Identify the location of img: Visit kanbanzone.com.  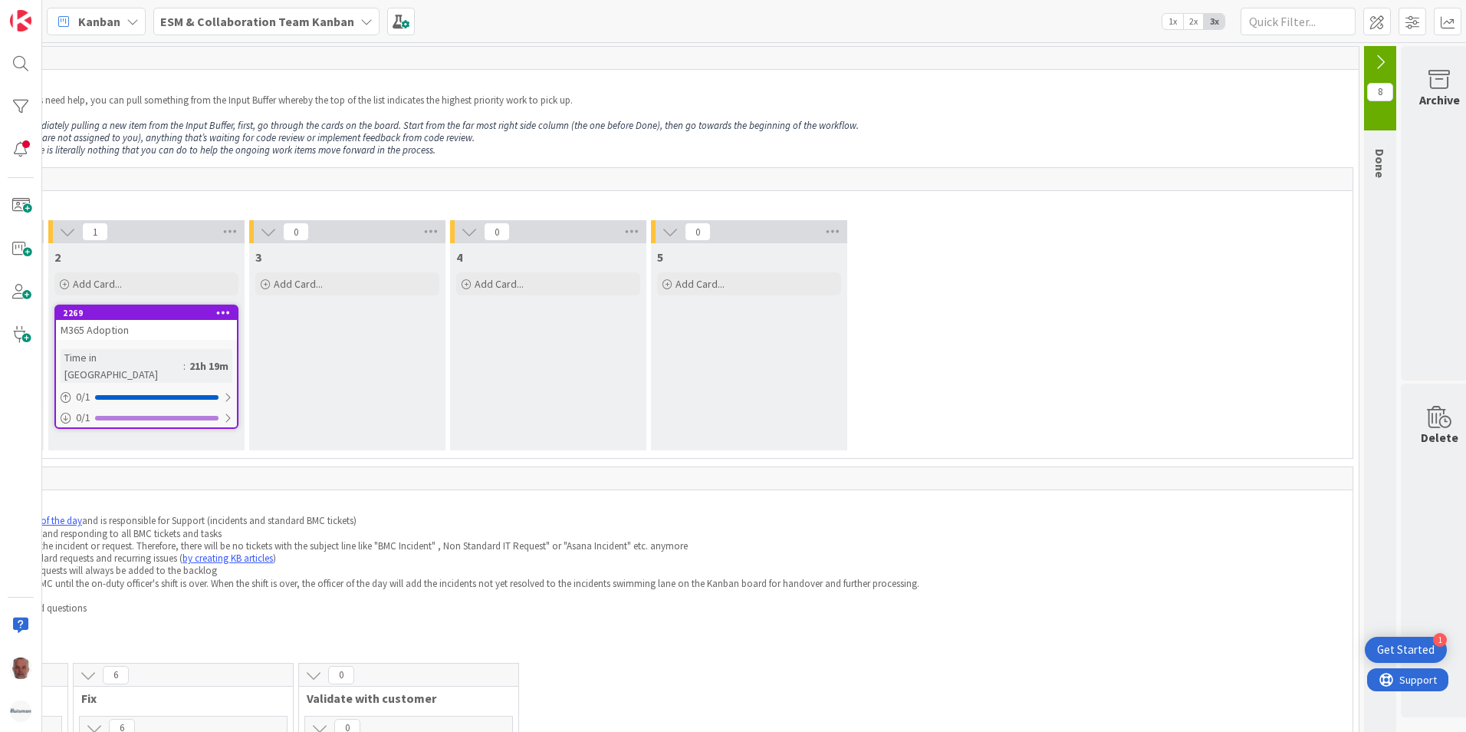
(21, 21).